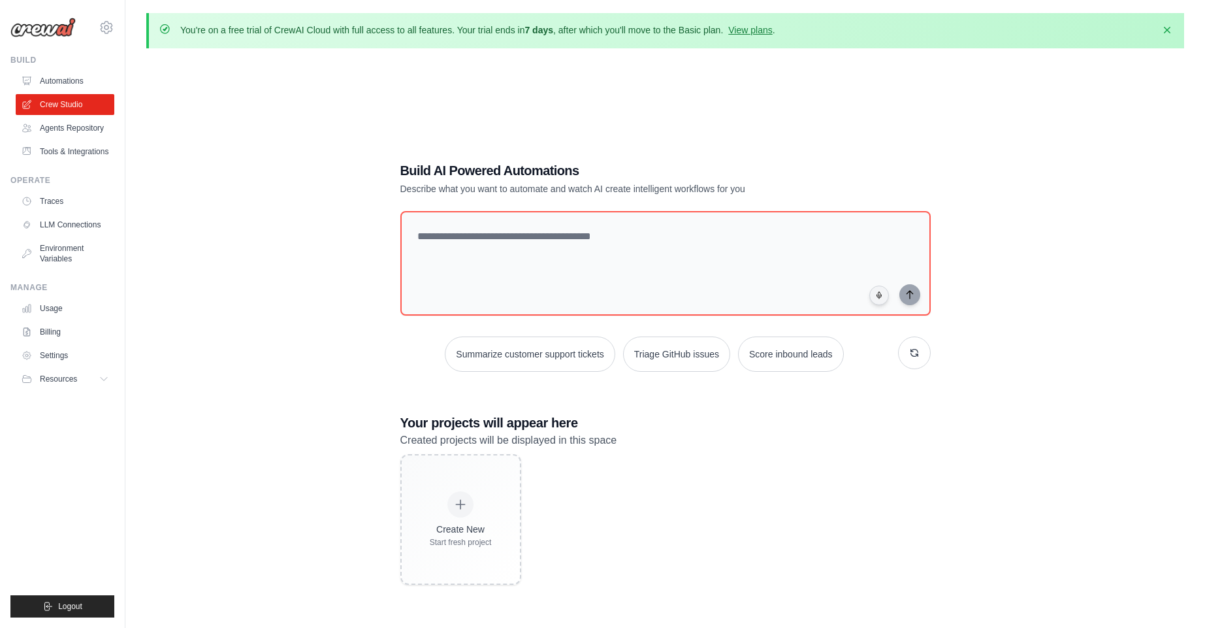 This screenshot has width=1205, height=628. What do you see at coordinates (65, 152) in the screenshot?
I see `a: Tools & Integrations` at bounding box center [65, 152].